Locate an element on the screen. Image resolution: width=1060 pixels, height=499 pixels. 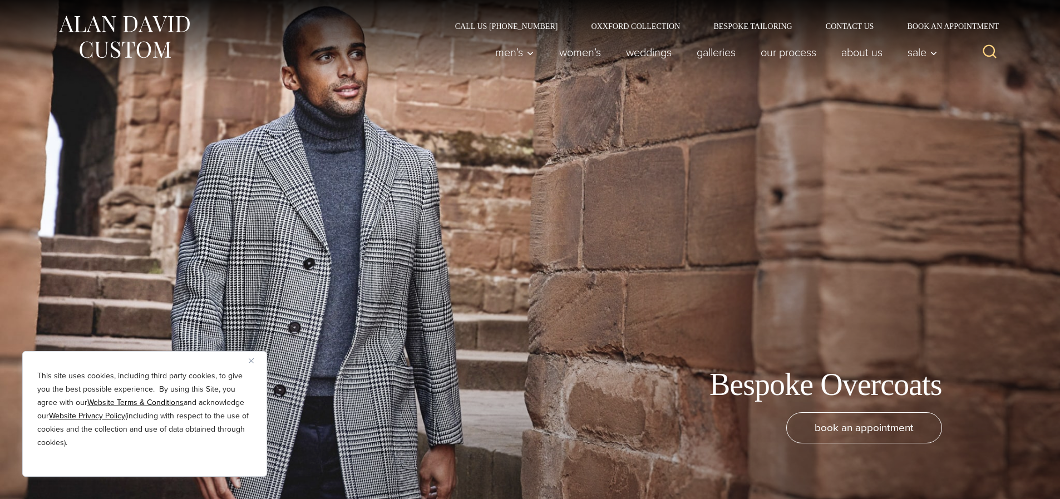
a: Galleries is located at coordinates (715, 52).